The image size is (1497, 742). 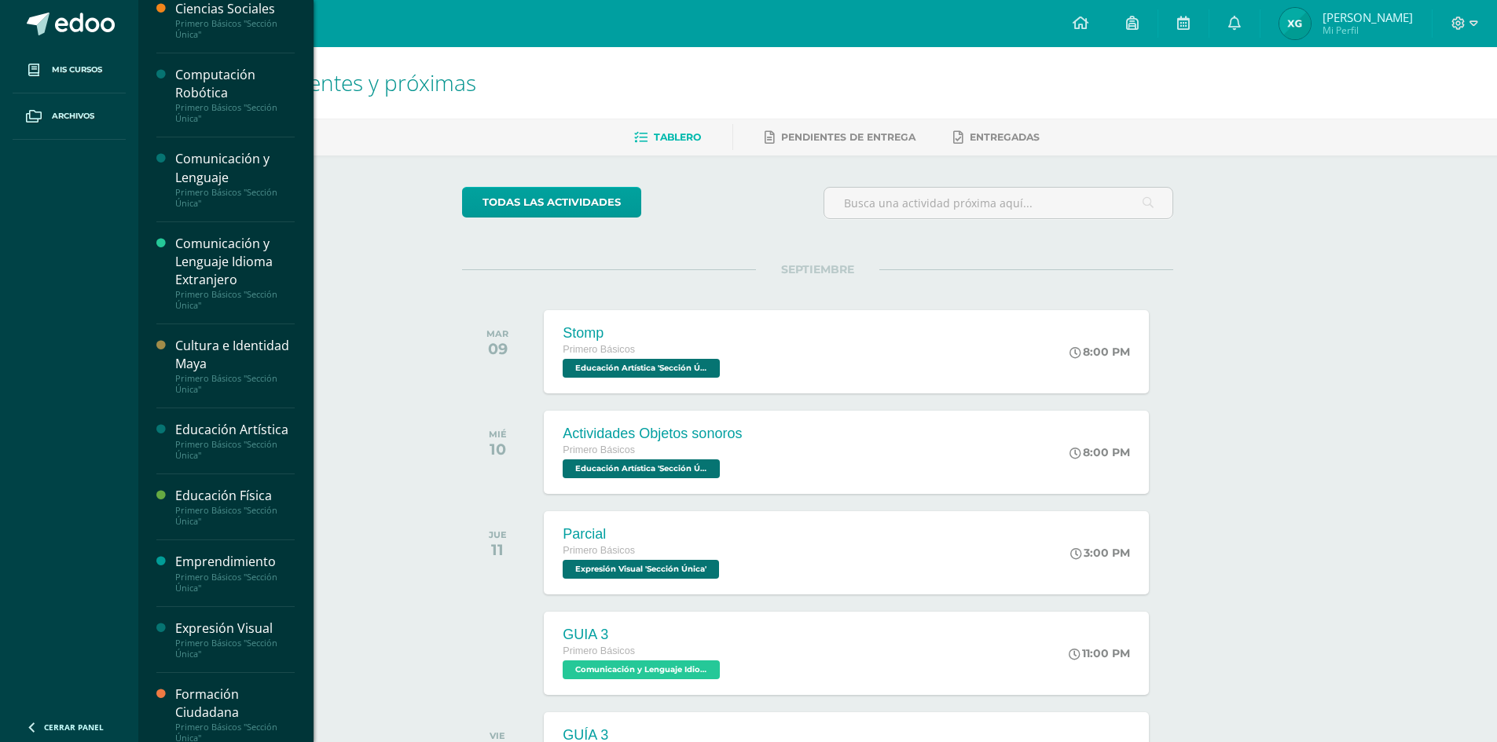 What do you see at coordinates (677, 137) in the screenshot?
I see `span: Tablero` at bounding box center [677, 137].